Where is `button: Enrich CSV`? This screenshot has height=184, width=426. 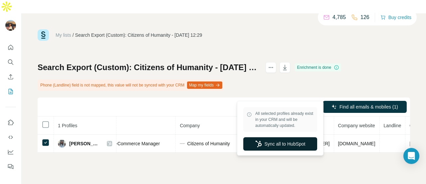 button: Enrich CSV is located at coordinates (11, 77).